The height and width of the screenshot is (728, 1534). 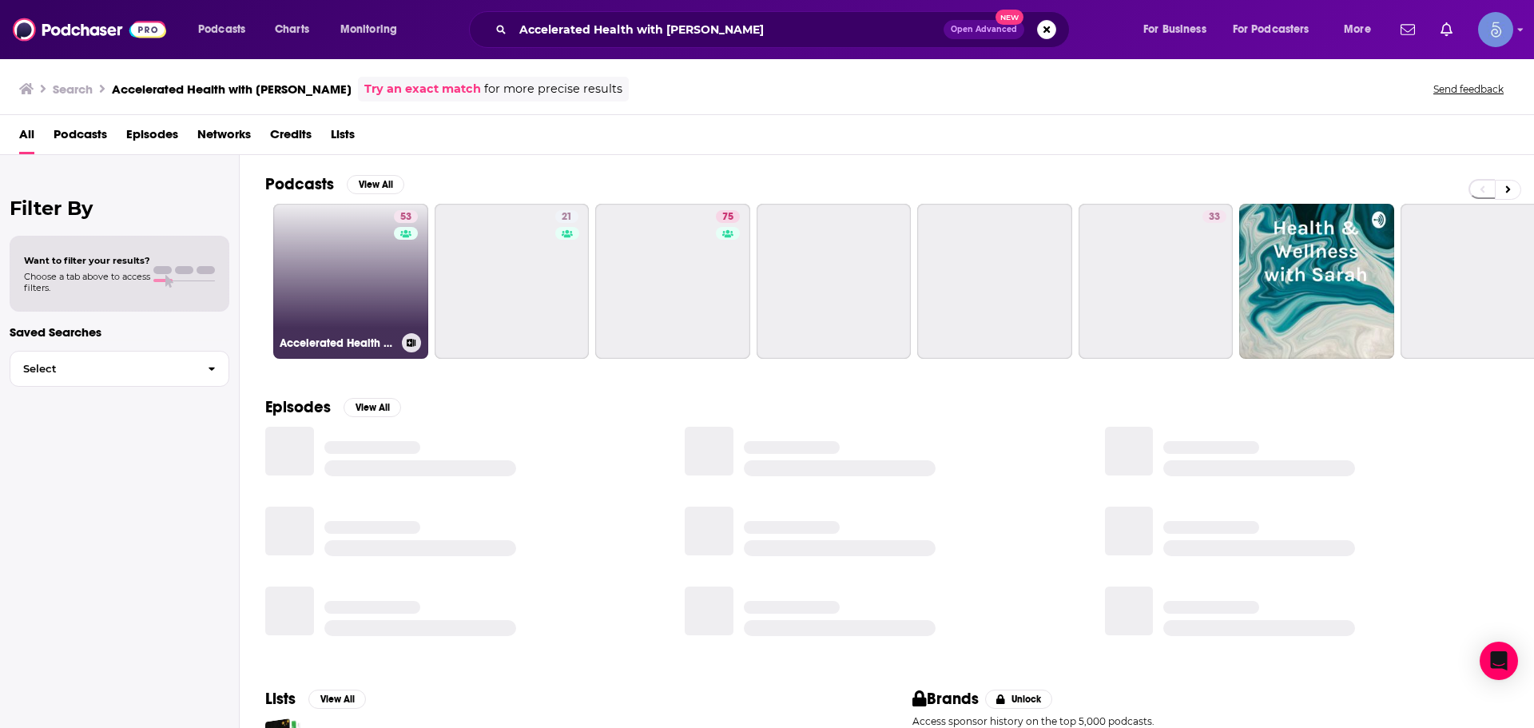 What do you see at coordinates (728, 30) in the screenshot?
I see `input: Search podcasts, credits, & more...` at bounding box center [728, 30].